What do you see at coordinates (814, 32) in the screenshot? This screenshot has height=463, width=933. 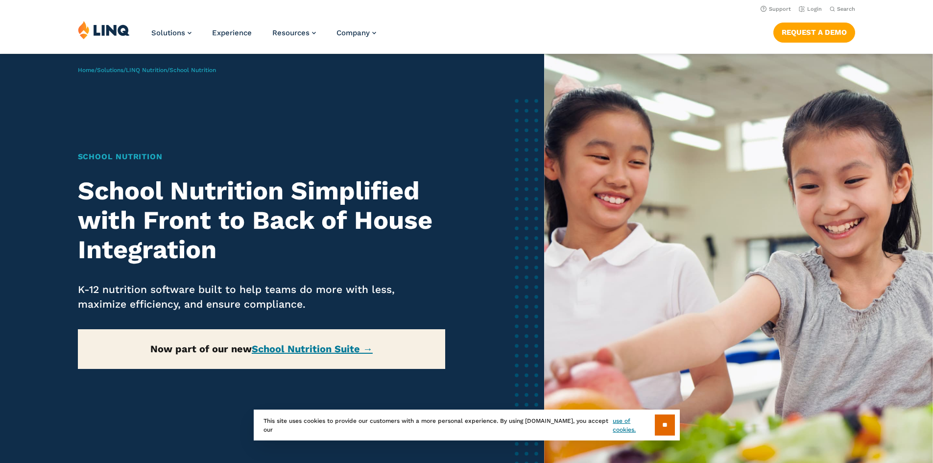 I see `a: Request a Demo` at bounding box center [814, 32].